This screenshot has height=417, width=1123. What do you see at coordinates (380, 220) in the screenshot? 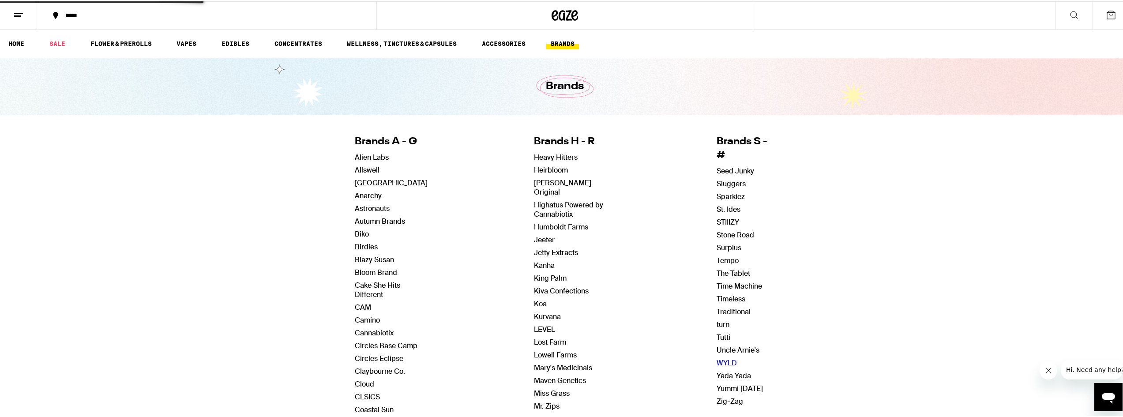
I see `a: Autumn Brands` at bounding box center [380, 220].